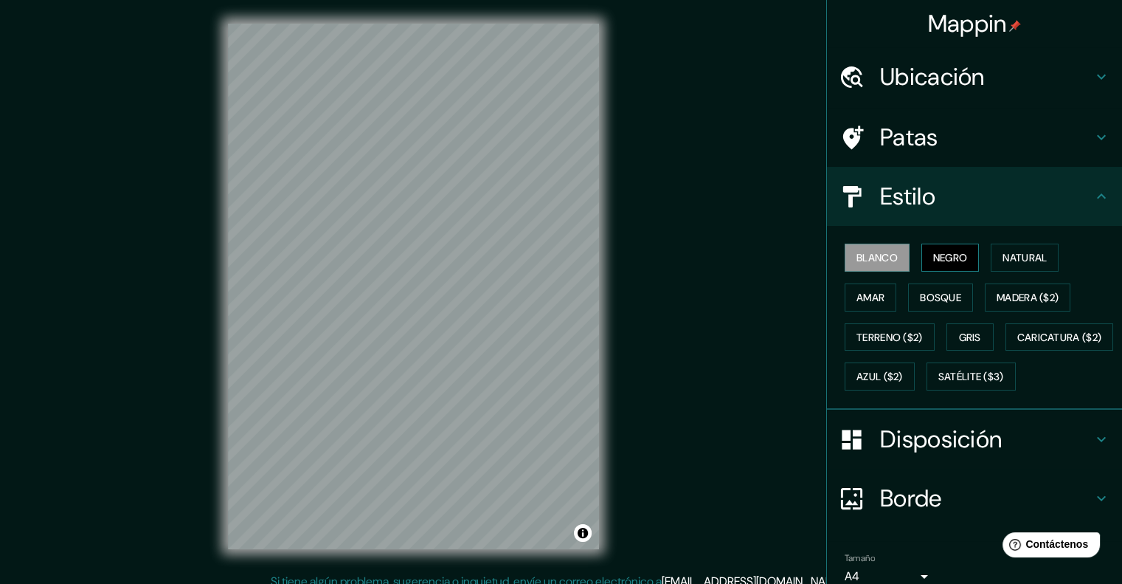  What do you see at coordinates (970, 337) in the screenshot?
I see `button: Gris` at bounding box center [970, 337].